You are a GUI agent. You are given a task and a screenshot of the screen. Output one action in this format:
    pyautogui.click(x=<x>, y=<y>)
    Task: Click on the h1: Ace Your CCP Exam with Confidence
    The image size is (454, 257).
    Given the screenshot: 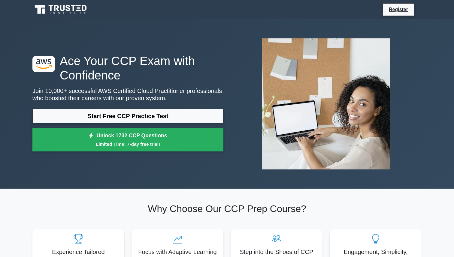 What is the action you would take?
    pyautogui.click(x=128, y=68)
    